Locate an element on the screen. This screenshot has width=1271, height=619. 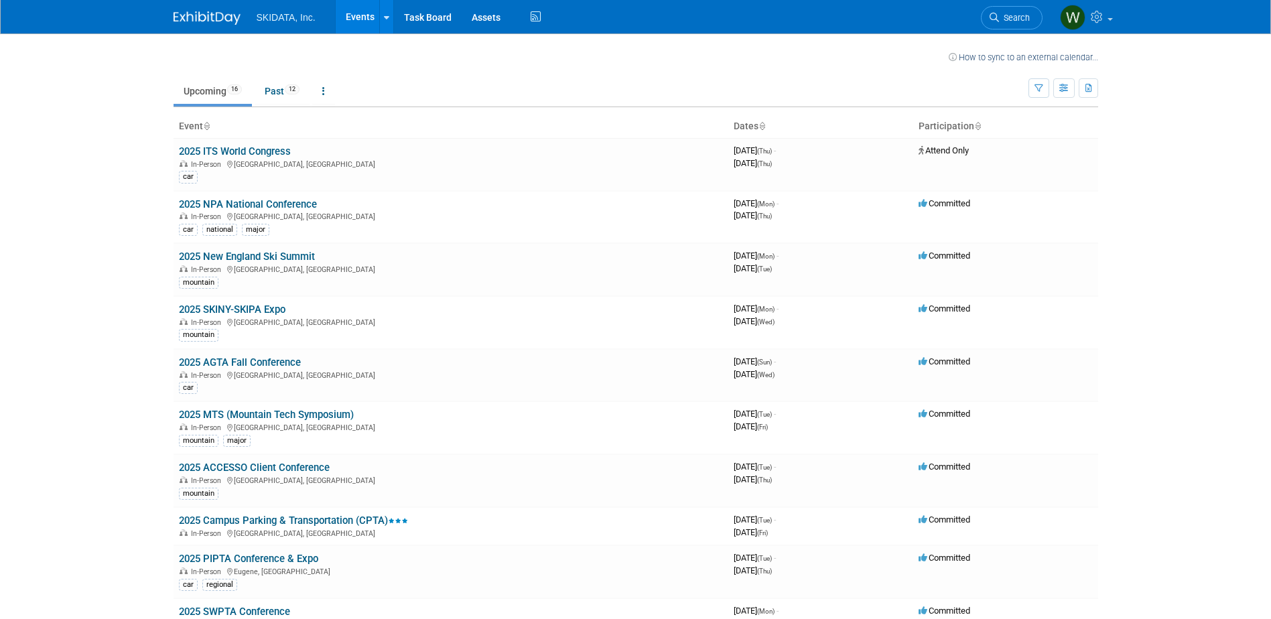
a: 2025 NPA National Conference is located at coordinates (248, 204).